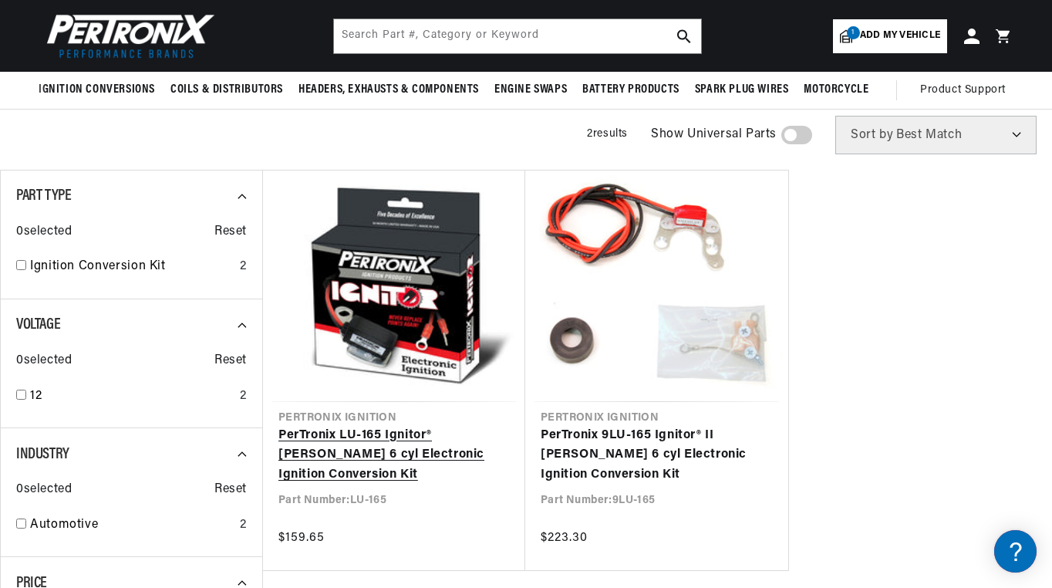  Describe the element at coordinates (631, 89) in the screenshot. I see `span: Battery Products` at that location.